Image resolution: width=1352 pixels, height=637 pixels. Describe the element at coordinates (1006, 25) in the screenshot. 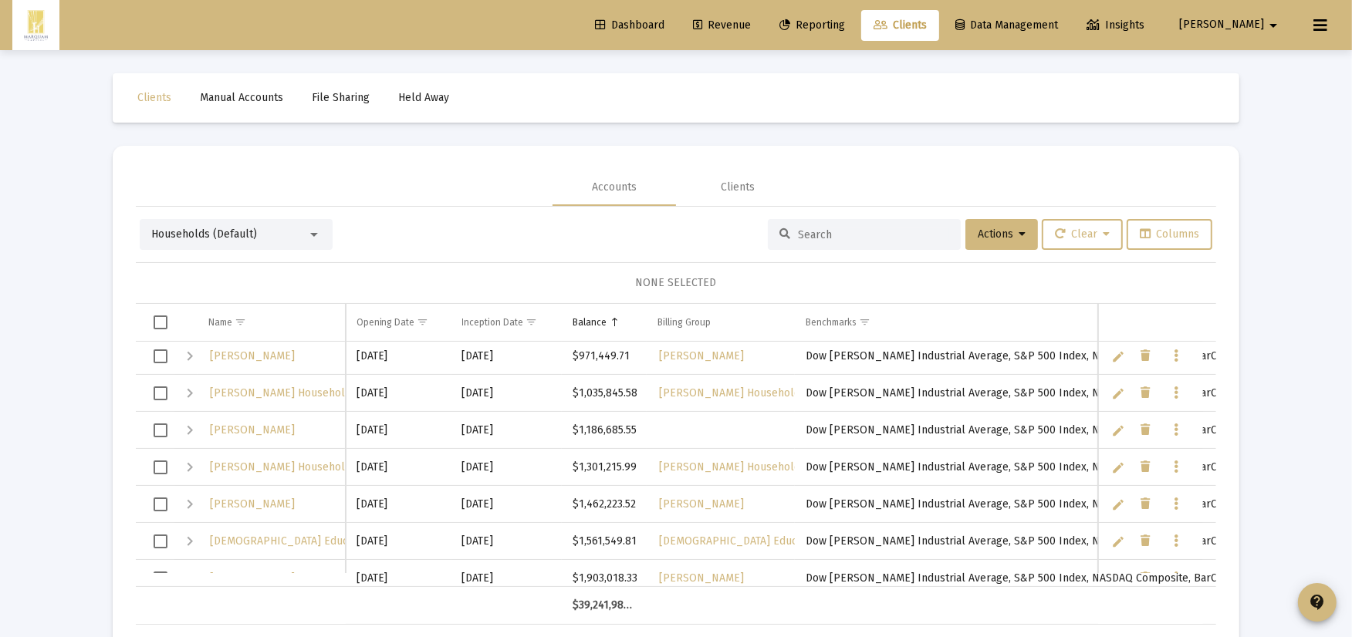

I see `span: Data Management` at that location.